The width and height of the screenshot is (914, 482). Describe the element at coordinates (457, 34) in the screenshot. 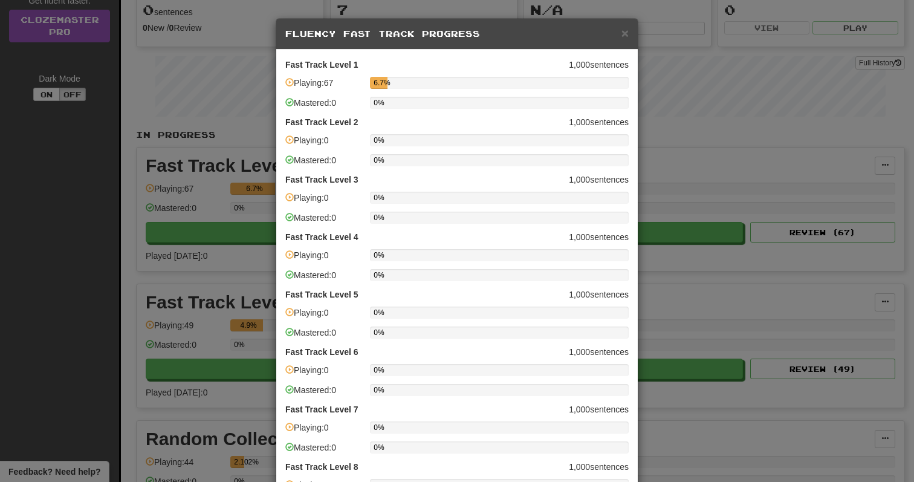

I see `h5: Fluency Fast Track Progress` at that location.